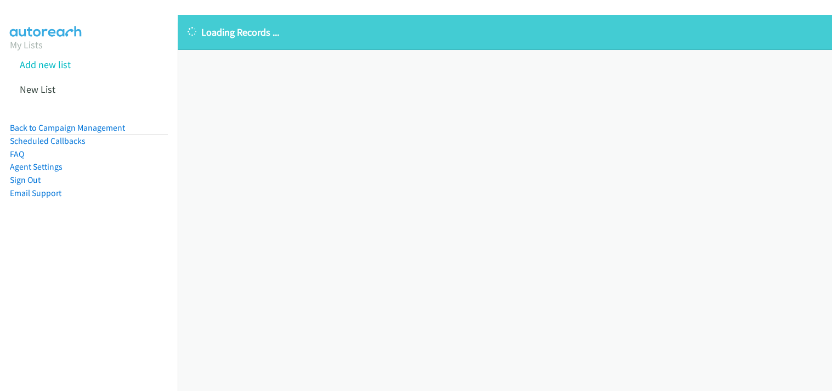 This screenshot has height=391, width=832. What do you see at coordinates (45, 64) in the screenshot?
I see `a: Add new list` at bounding box center [45, 64].